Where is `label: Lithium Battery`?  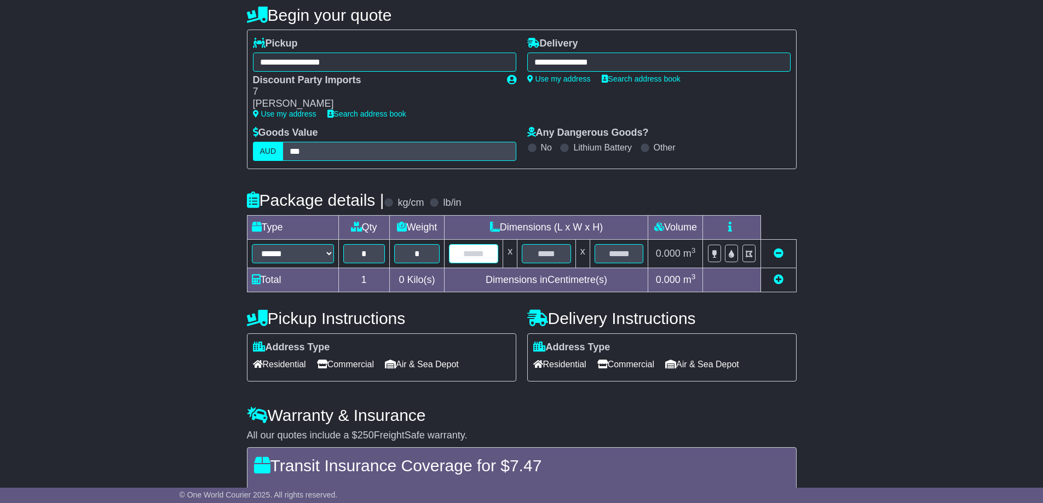 label: Lithium Battery is located at coordinates (602, 147).